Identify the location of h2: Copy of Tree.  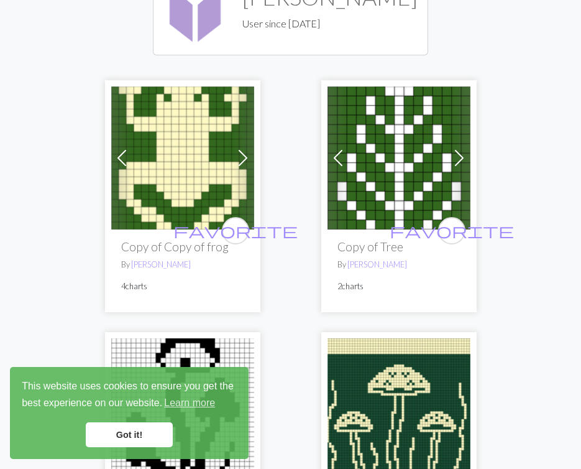
(399, 246).